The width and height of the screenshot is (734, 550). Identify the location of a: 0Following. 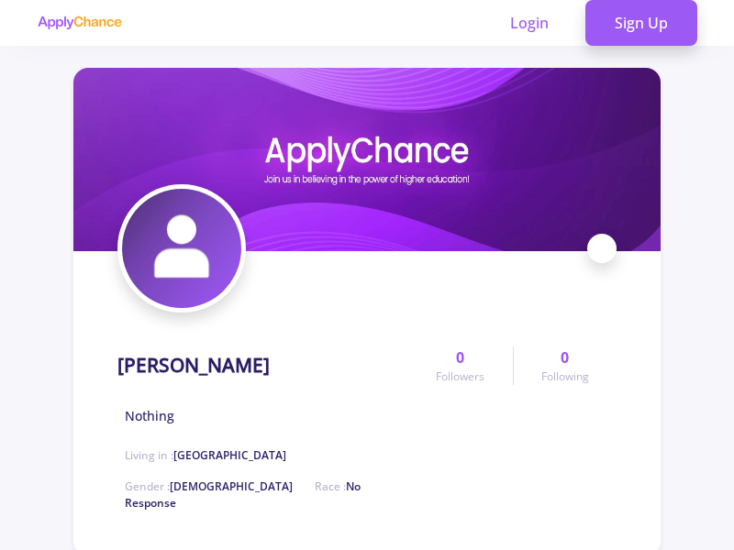
(564, 366).